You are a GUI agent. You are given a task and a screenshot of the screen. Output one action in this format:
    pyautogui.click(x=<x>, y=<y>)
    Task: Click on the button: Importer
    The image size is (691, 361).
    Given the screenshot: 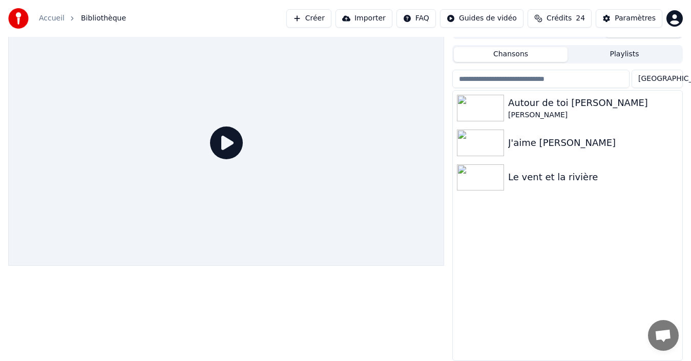 What is the action you would take?
    pyautogui.click(x=364, y=18)
    